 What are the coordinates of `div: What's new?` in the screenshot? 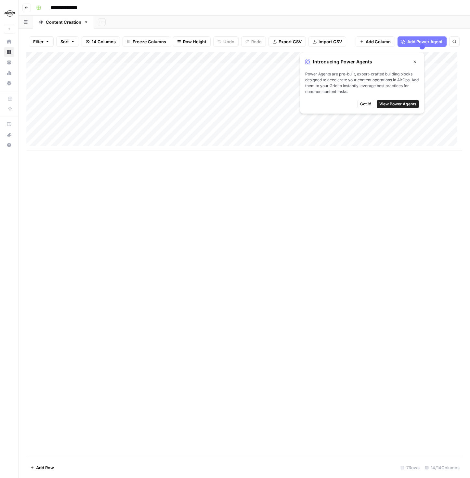 It's located at (9, 135).